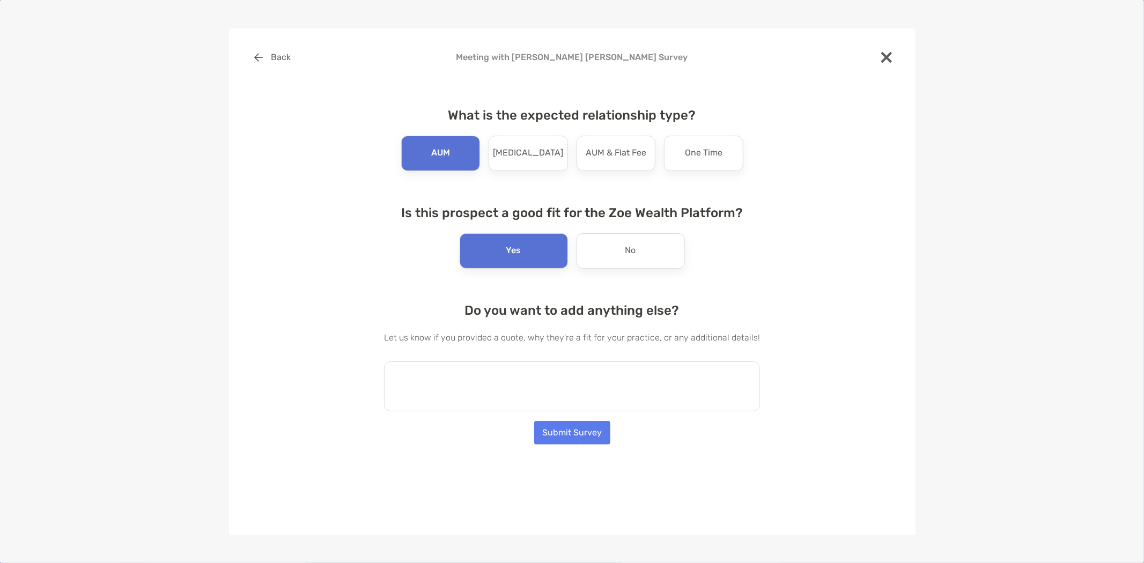 This screenshot has width=1144, height=563. Describe the element at coordinates (886, 57) in the screenshot. I see `img: close modal` at that location.